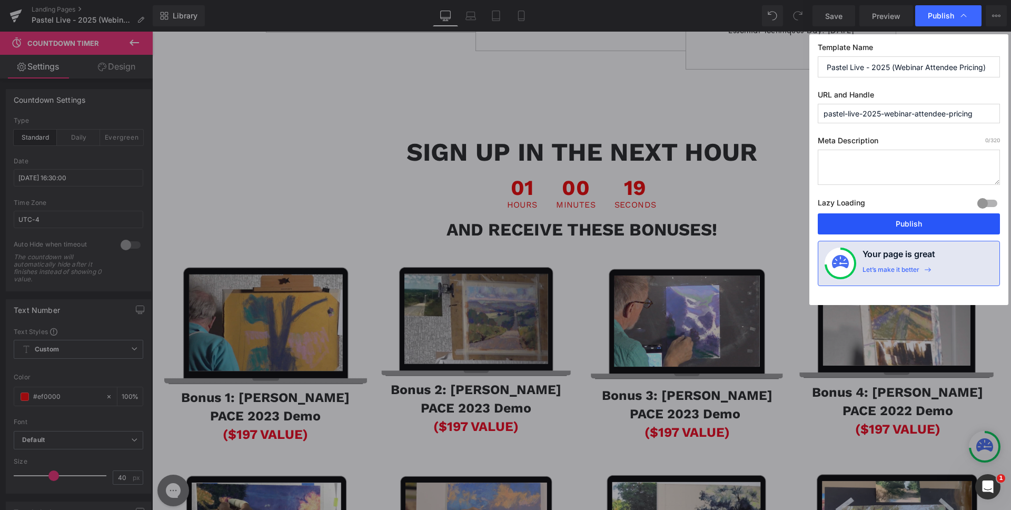 Image resolution: width=1011 pixels, height=510 pixels. Describe the element at coordinates (987, 140) in the screenshot. I see `span: 0` at that location.